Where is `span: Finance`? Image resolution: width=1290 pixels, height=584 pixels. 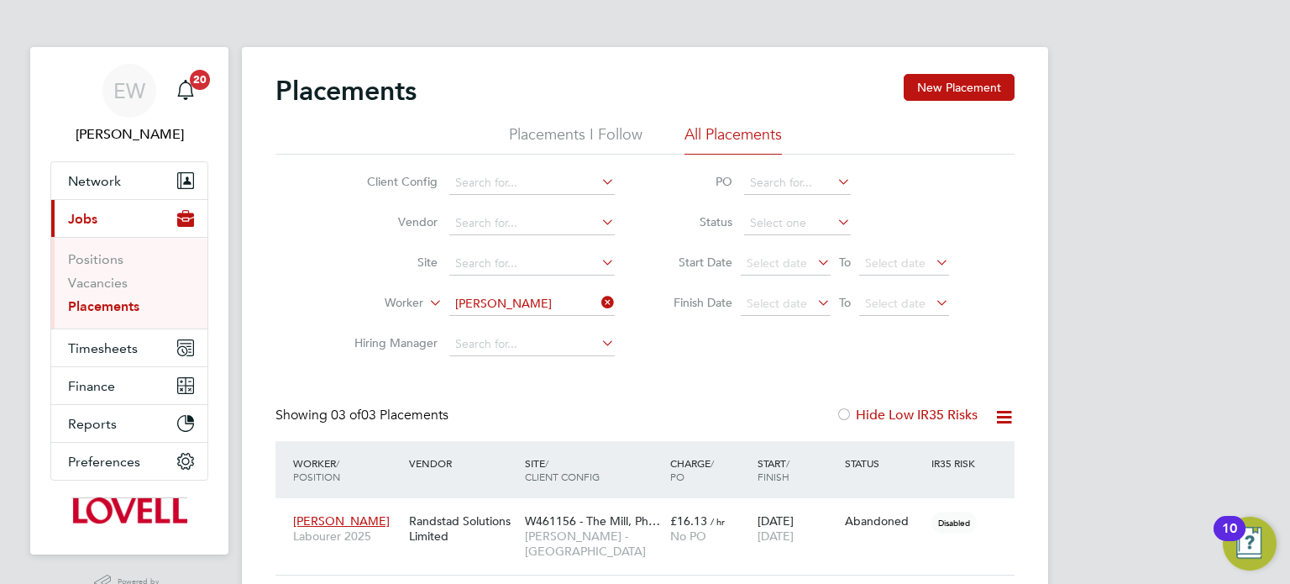 span: Finance is located at coordinates (92, 386).